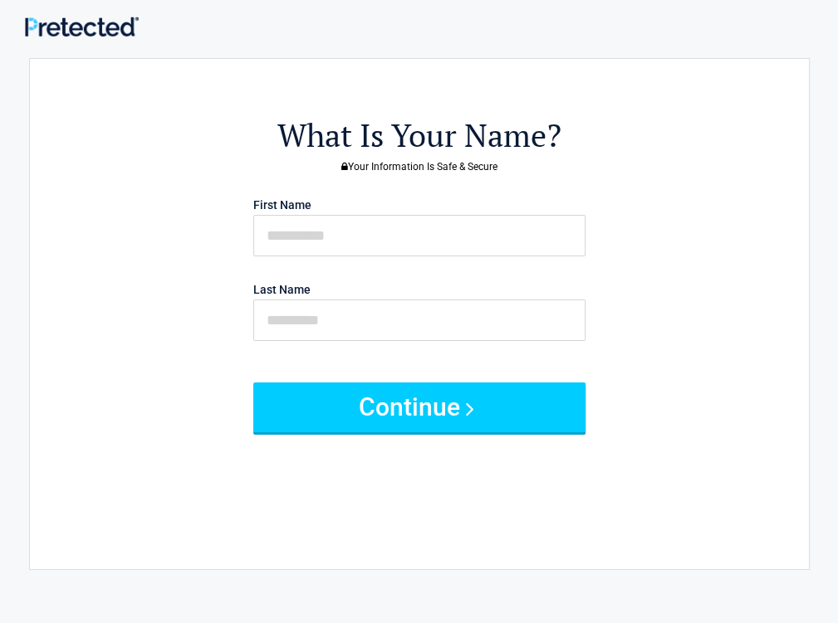 The height and width of the screenshot is (623, 838). What do you see at coordinates (419, 135) in the screenshot?
I see `h2: What Is Your Name?` at bounding box center [419, 135].